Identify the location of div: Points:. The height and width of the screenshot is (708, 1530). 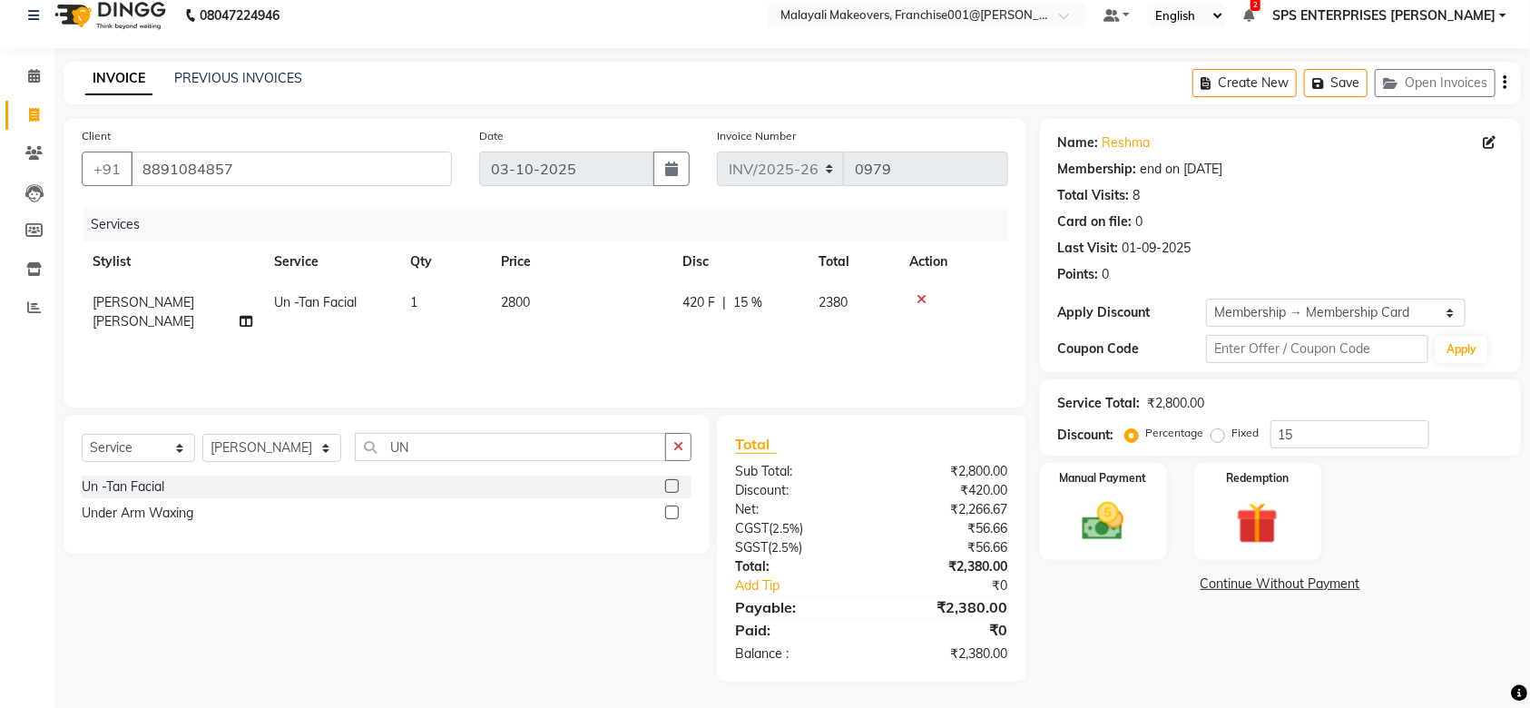
(1078, 274).